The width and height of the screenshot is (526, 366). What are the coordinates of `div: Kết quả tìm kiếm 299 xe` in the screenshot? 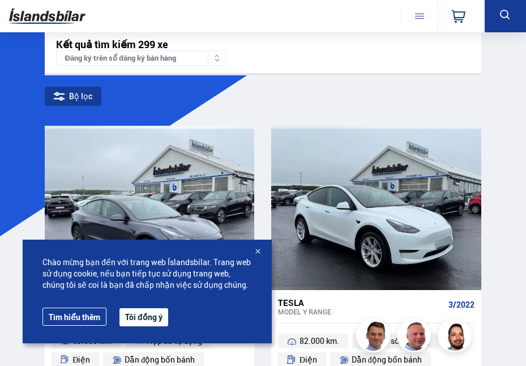 It's located at (263, 44).